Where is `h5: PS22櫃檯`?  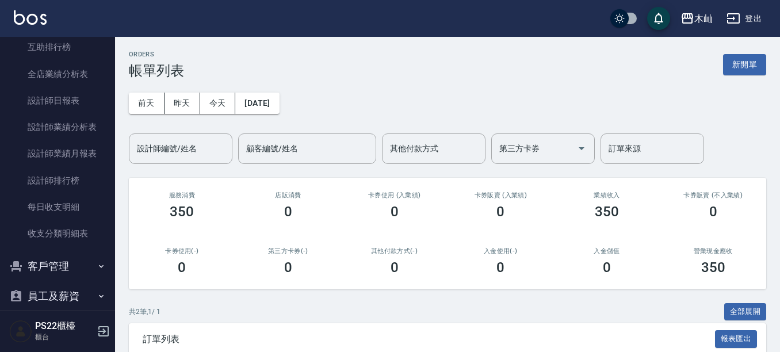
h5: PS22櫃檯 is located at coordinates (64, 326).